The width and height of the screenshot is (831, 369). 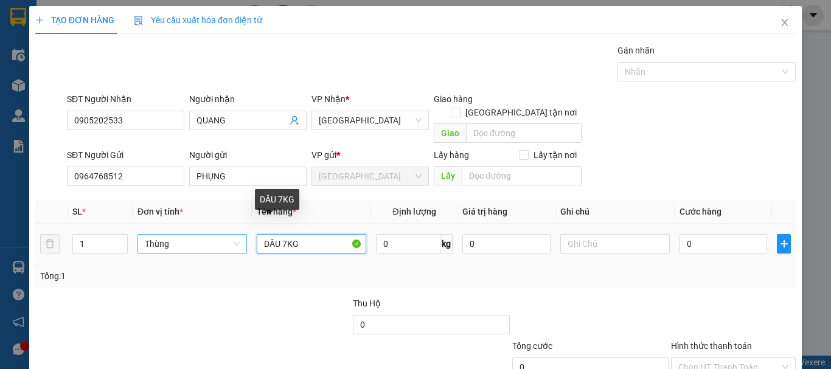 What do you see at coordinates (615, 212) in the screenshot?
I see `th: Ghi chú` at bounding box center [615, 212].